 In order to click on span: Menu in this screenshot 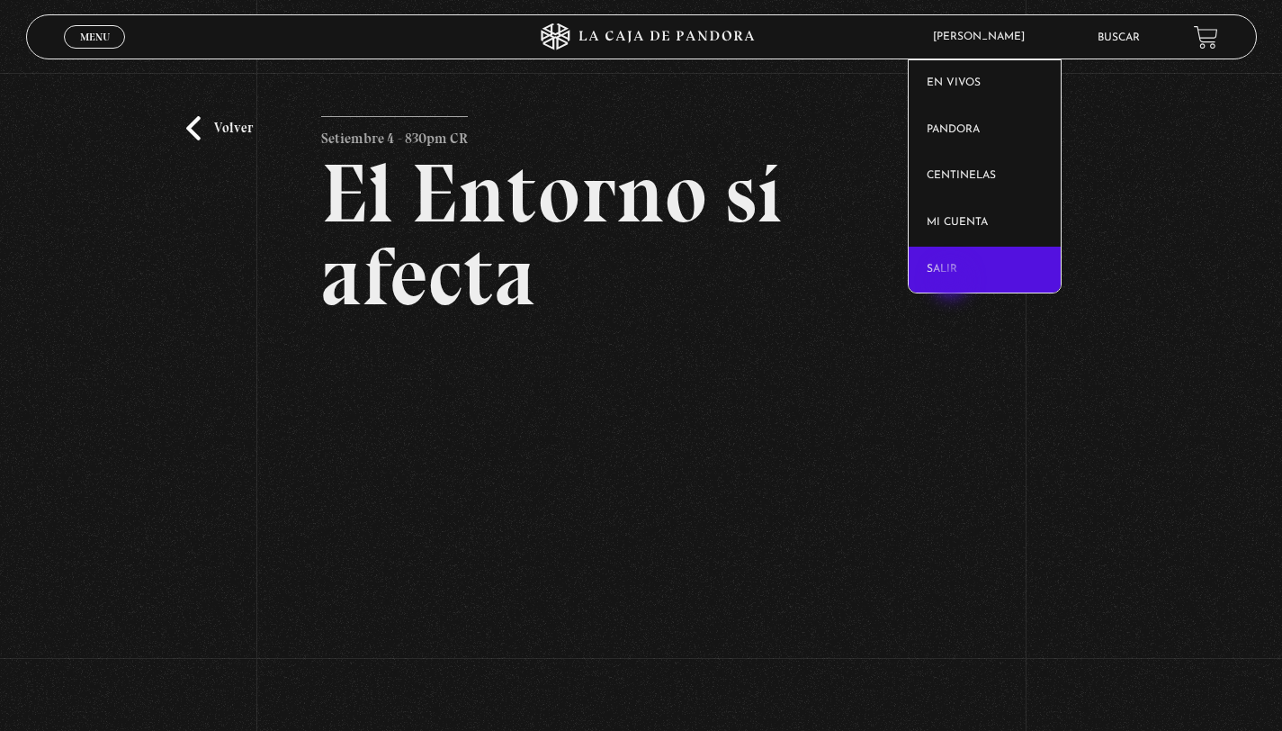, I will do `click(94, 37)`.